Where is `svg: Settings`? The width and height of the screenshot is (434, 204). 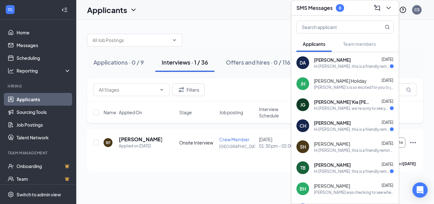 svg: Settings is located at coordinates (11, 194).